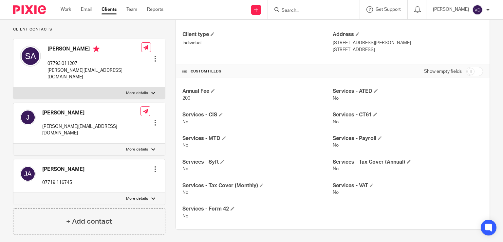  I want to click on a: Work, so click(66, 10).